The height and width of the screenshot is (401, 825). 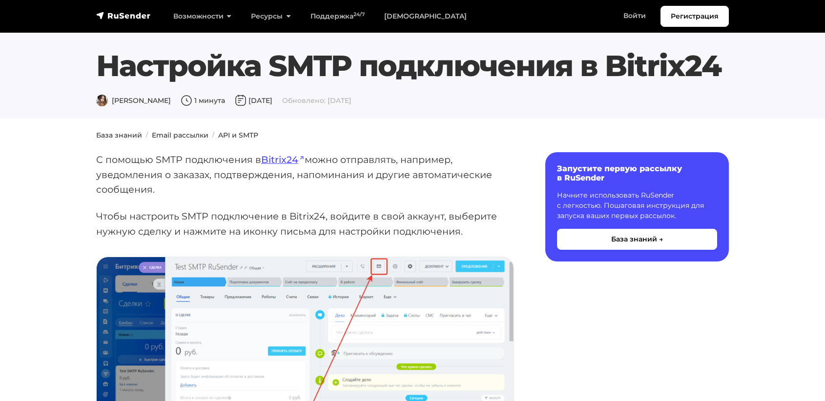 What do you see at coordinates (203, 101) in the screenshot?
I see `span: 1 минута` at bounding box center [203, 101].